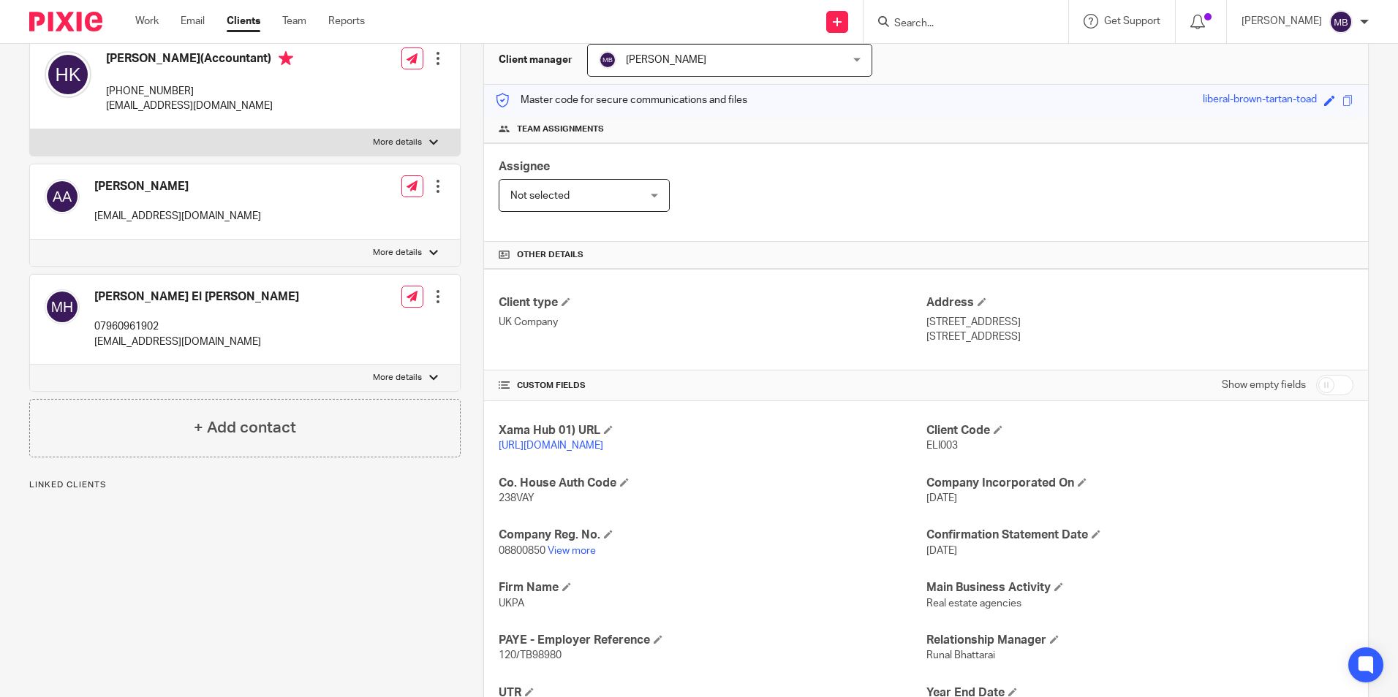 This screenshot has width=1398, height=697. Describe the element at coordinates (243, 21) in the screenshot. I see `a: Clients` at that location.